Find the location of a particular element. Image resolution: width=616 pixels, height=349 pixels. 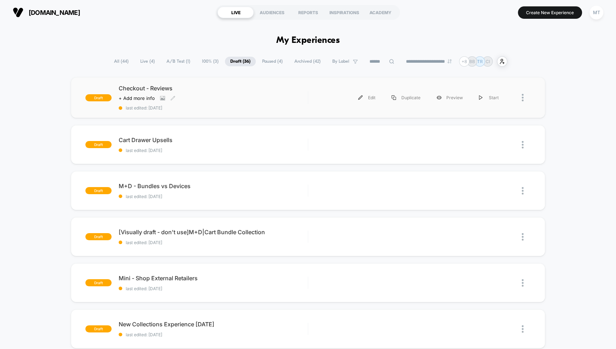

span: All ( 44 ) is located at coordinates (121, 61).